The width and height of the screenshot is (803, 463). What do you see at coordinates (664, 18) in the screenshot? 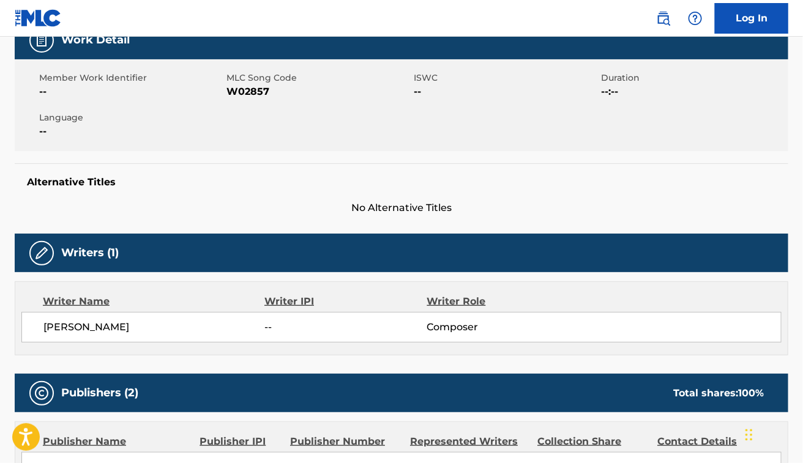
I see `img: search` at bounding box center [664, 18].